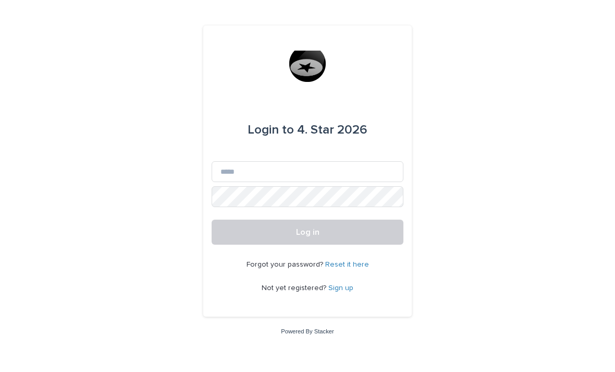  Describe the element at coordinates (295, 288) in the screenshot. I see `span: Not yet registered?` at that location.